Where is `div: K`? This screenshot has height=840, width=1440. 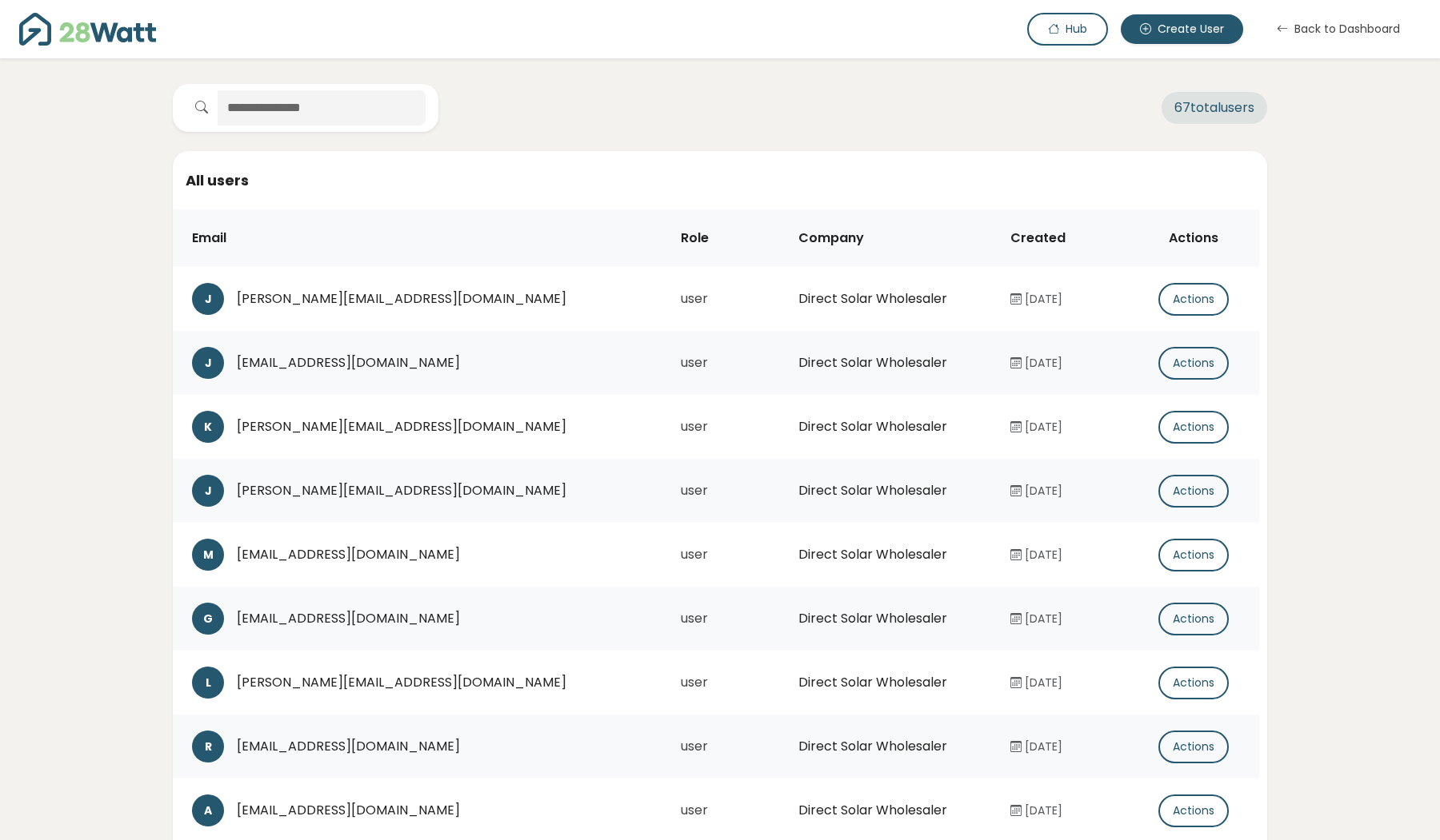 div: K is located at coordinates (208, 427).